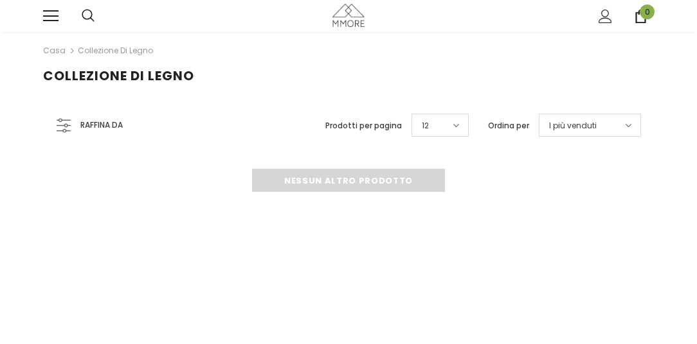 The image size is (697, 344). Describe the element at coordinates (647, 12) in the screenshot. I see `span: 0` at that location.